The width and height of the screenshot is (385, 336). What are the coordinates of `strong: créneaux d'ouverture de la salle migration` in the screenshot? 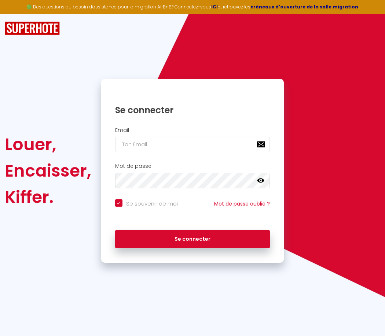 It's located at (305, 7).